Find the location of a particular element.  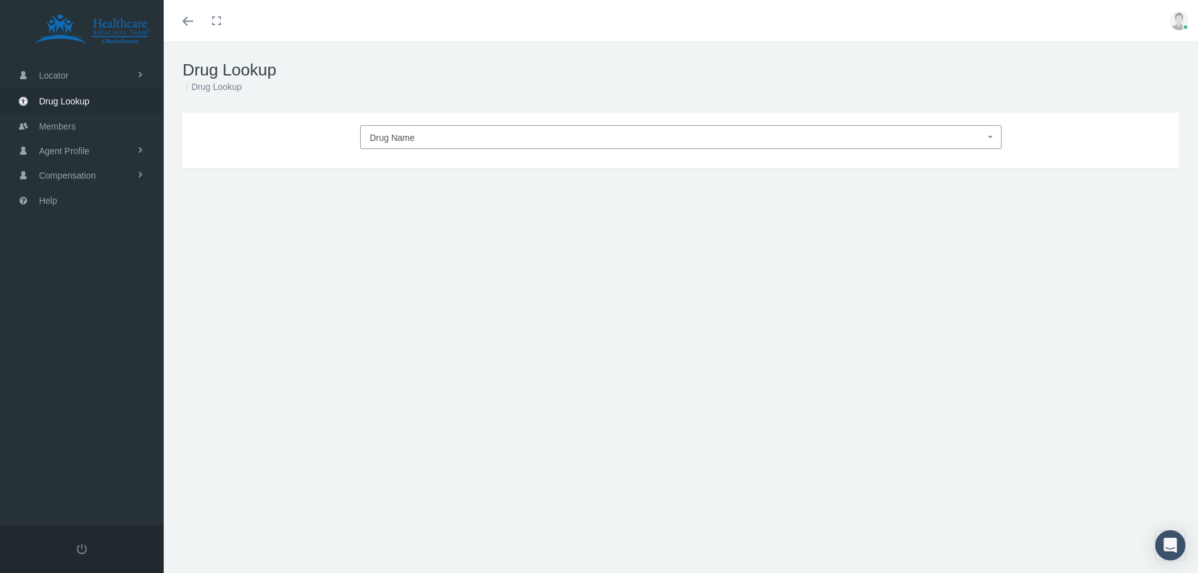

div: Open Intercom Messenger is located at coordinates (1170, 546).